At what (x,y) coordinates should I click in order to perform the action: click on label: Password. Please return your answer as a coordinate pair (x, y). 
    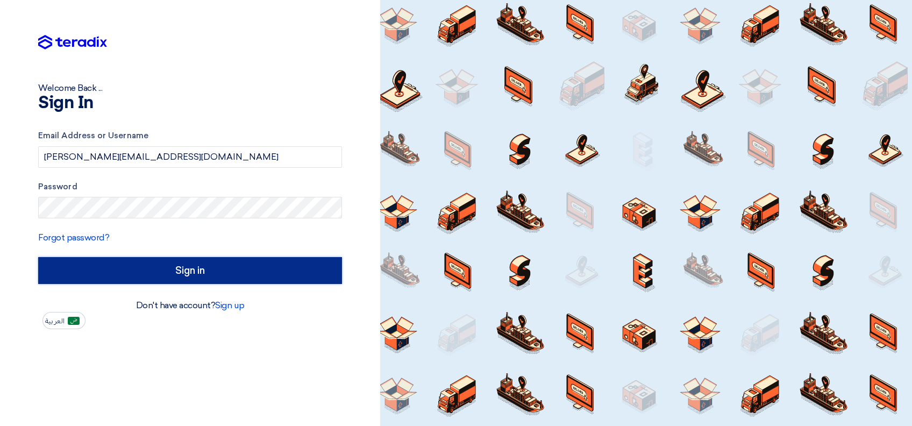
    Looking at the image, I should click on (190, 187).